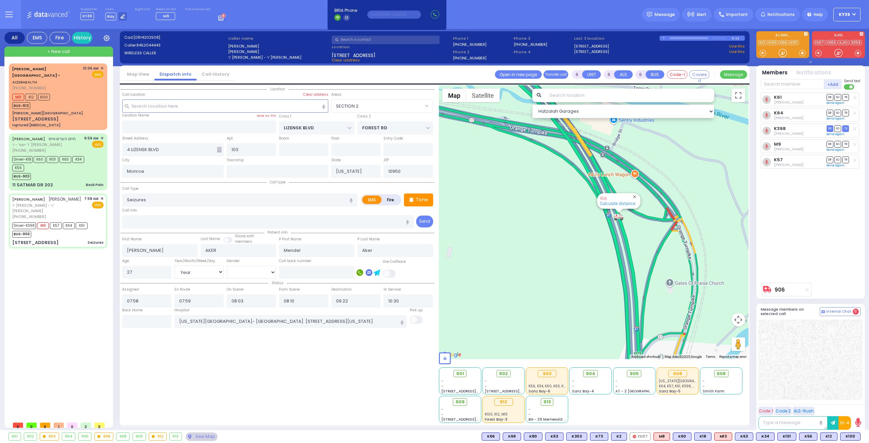 The image size is (869, 443). Describe the element at coordinates (98, 74) in the screenshot. I see `span: EMS` at that location.